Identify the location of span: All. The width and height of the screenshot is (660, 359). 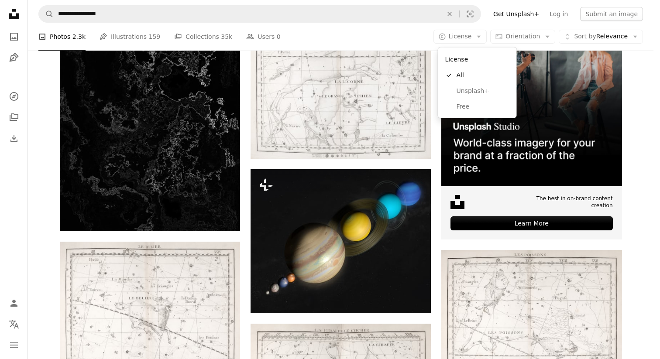
(483, 76).